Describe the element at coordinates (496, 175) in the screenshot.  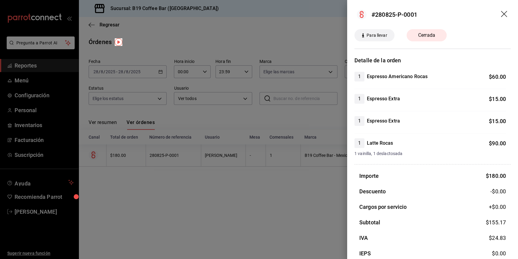
I see `span: $ 180.00` at that location.